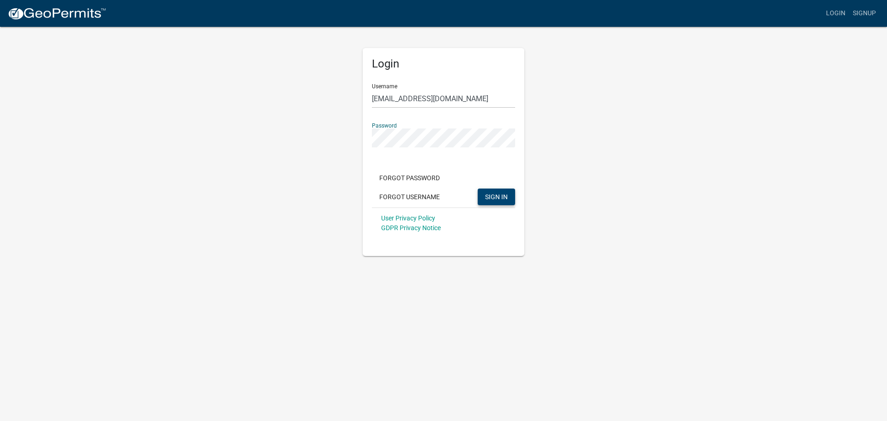 This screenshot has width=887, height=421. I want to click on a: Login, so click(836, 13).